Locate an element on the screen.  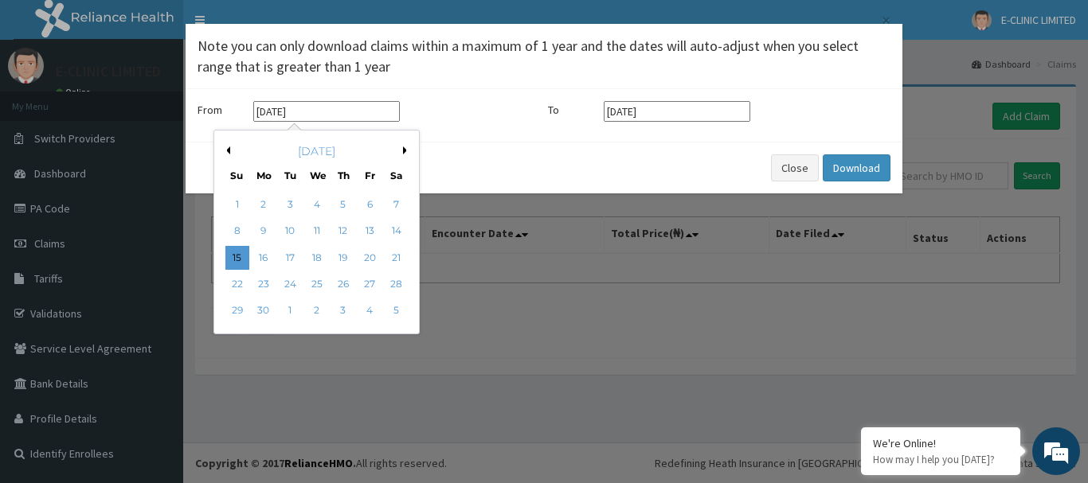
div: Choose Thursday, July 3rd, 2025 is located at coordinates (343, 311).